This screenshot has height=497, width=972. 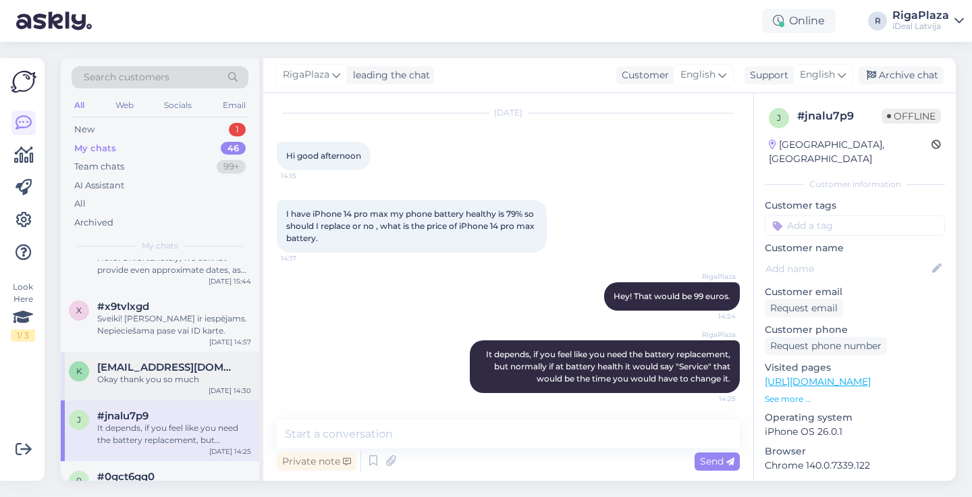 What do you see at coordinates (854, 225) in the screenshot?
I see `input: Add a tag` at bounding box center [854, 225].